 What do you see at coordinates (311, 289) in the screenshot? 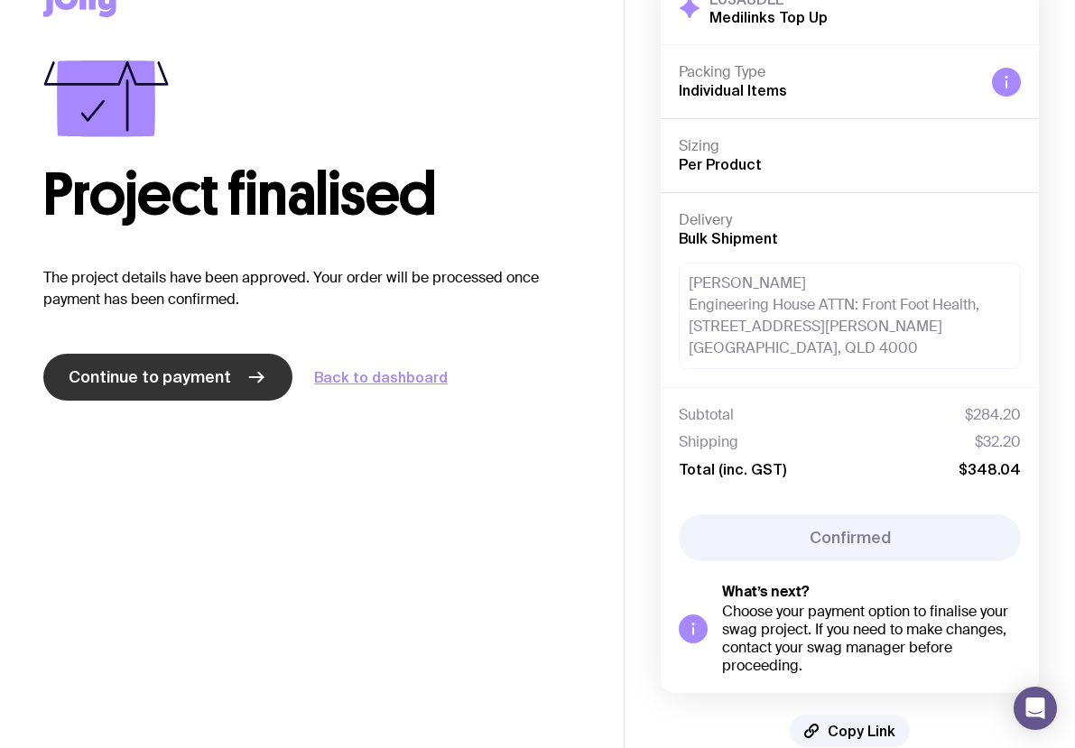
I see `p: The project details have been approved. Your order will be processed once payment has been confir...` at bounding box center [311, 289].